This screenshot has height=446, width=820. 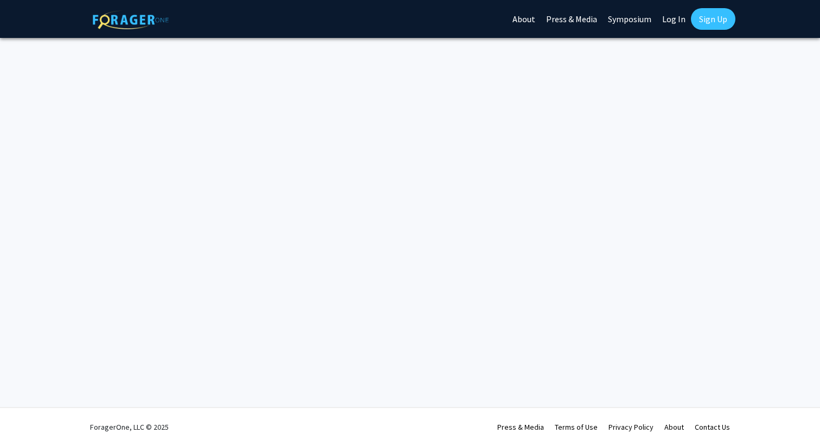 I want to click on div: ForagerOne, LLC © 2025, so click(x=129, y=427).